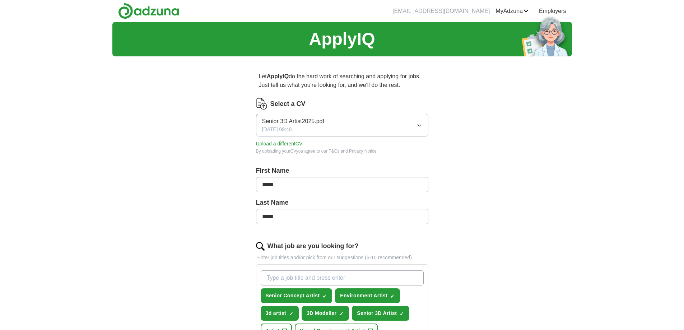  I want to click on label: What job are you looking for?, so click(313, 246).